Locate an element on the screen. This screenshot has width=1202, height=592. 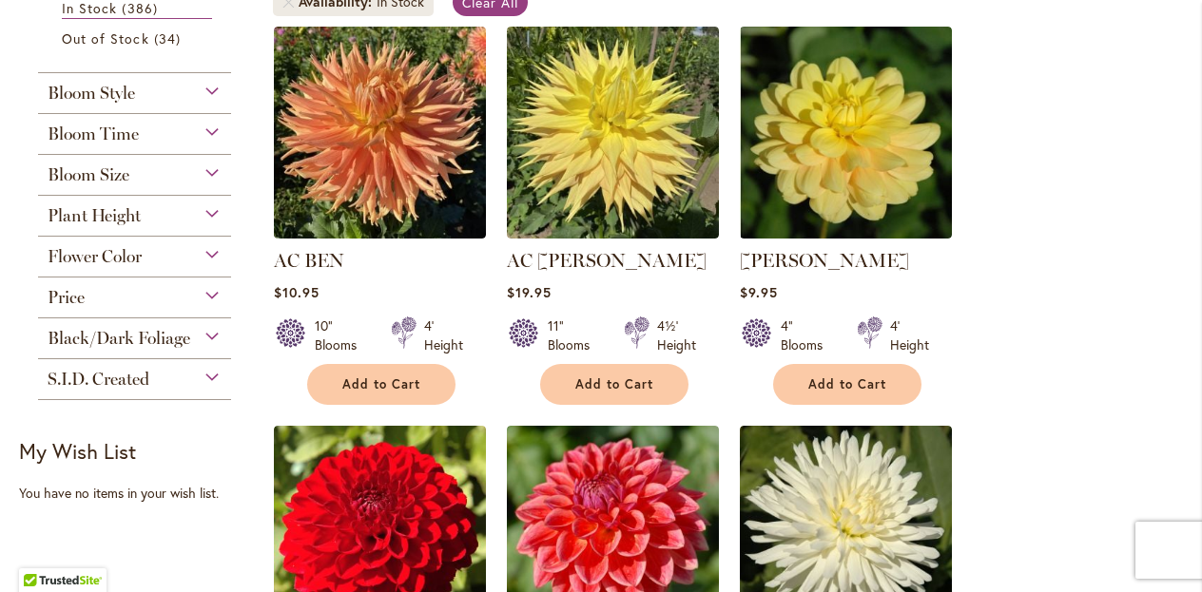
span: $10.95 is located at coordinates (297, 292).